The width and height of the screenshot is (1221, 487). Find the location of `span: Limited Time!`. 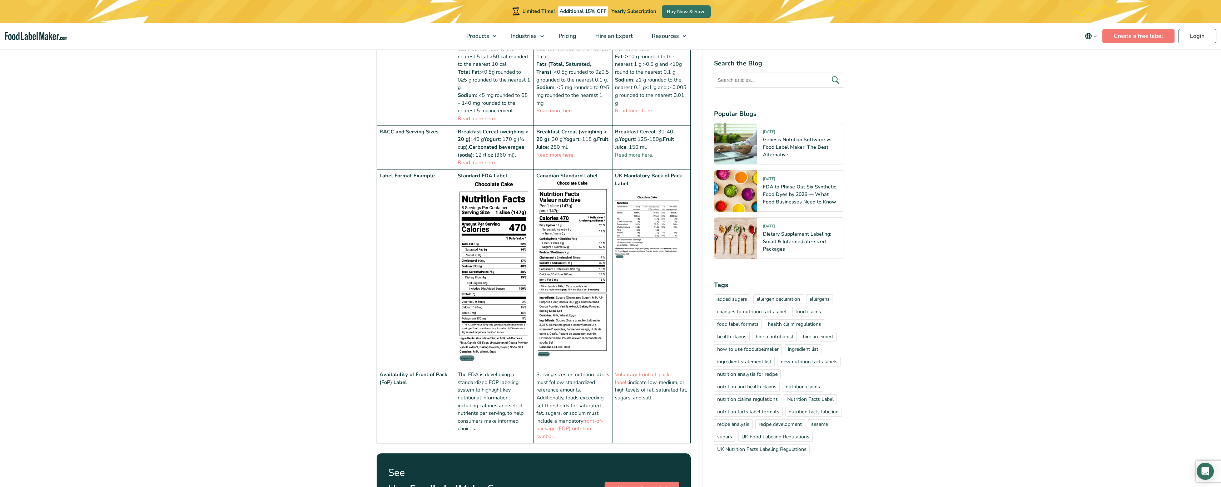

span: Limited Time! is located at coordinates (538, 11).